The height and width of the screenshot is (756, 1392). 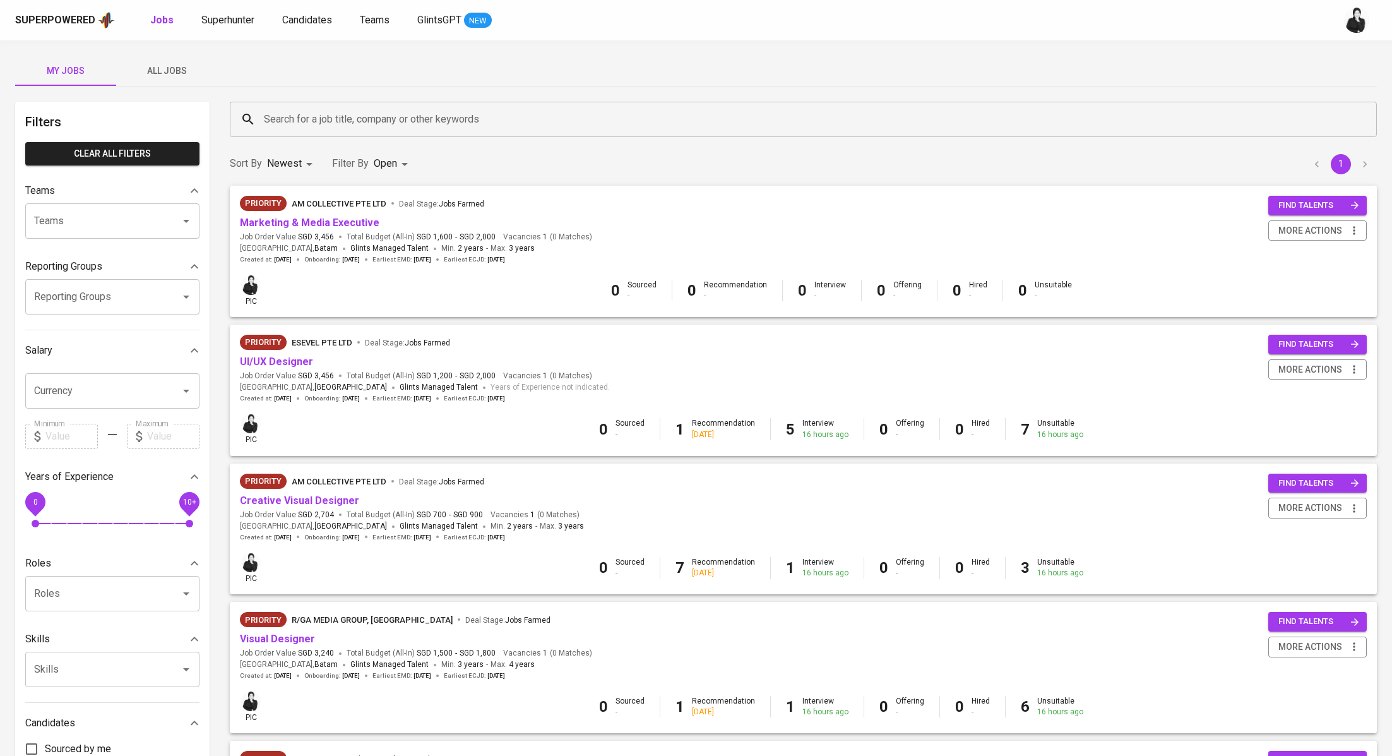 What do you see at coordinates (439, 20) in the screenshot?
I see `span: GlintsGPT` at bounding box center [439, 20].